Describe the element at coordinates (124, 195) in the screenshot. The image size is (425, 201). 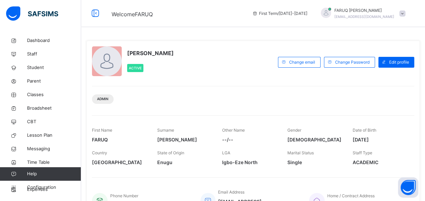
I see `span: Phone Number` at that location.